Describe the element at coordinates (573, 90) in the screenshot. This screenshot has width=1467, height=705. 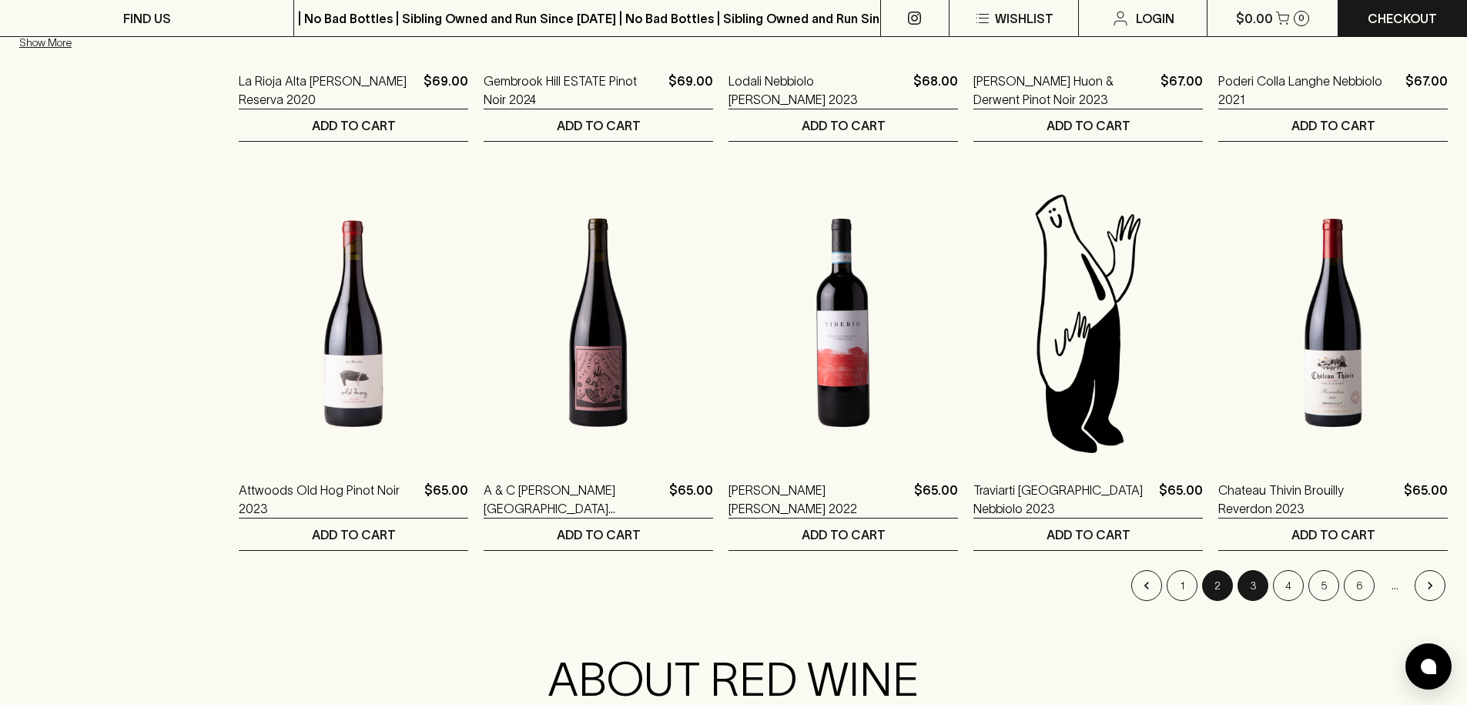
I see `a: Gembrook Hill ESTATE Pinot Noir 2024` at that location.